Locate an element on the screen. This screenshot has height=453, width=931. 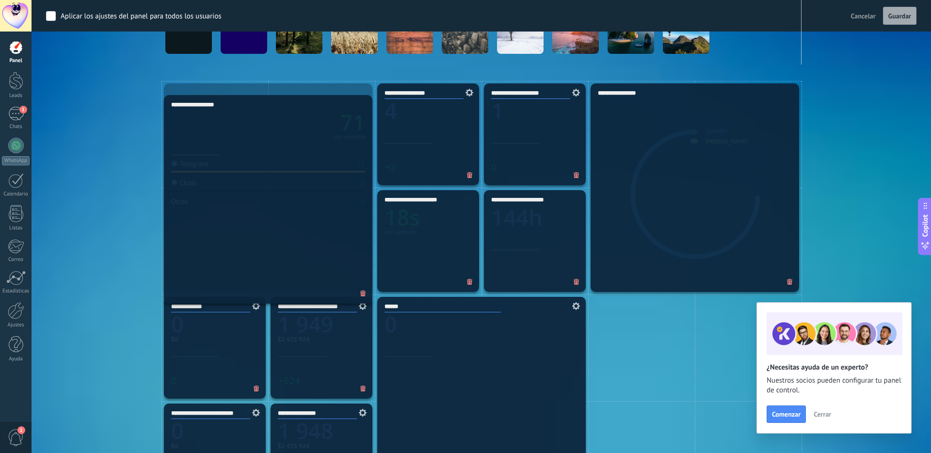
div: Panel is located at coordinates (16, 61).